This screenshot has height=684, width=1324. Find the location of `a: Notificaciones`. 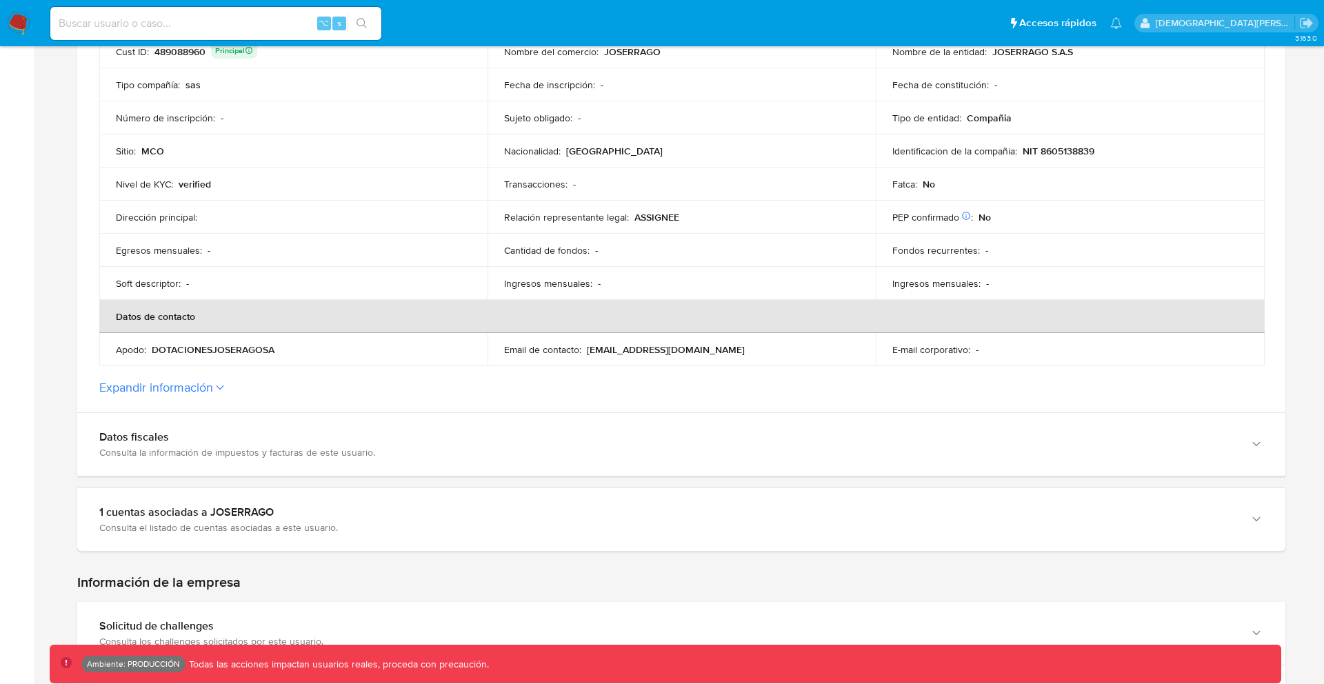

a: Notificaciones is located at coordinates (1116, 23).